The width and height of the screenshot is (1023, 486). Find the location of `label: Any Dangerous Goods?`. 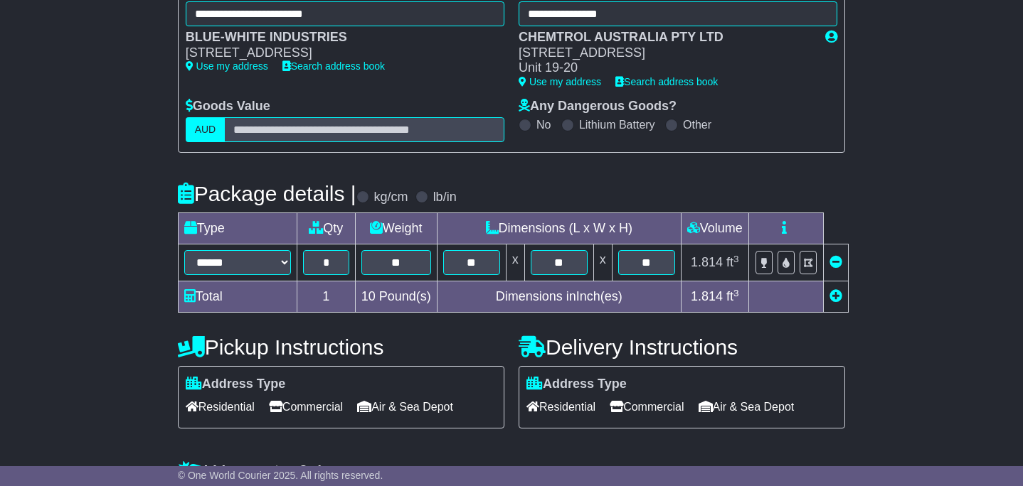

label: Any Dangerous Goods? is located at coordinates (597, 107).